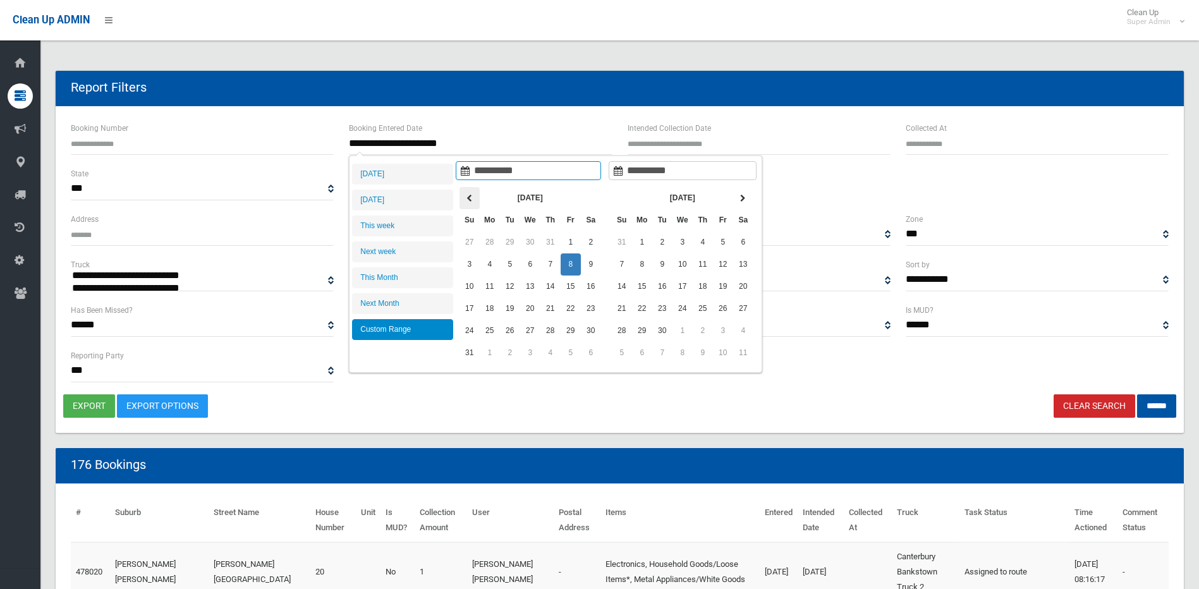 The image size is (1199, 589). Describe the element at coordinates (403, 277) in the screenshot. I see `li: This Month` at that location.